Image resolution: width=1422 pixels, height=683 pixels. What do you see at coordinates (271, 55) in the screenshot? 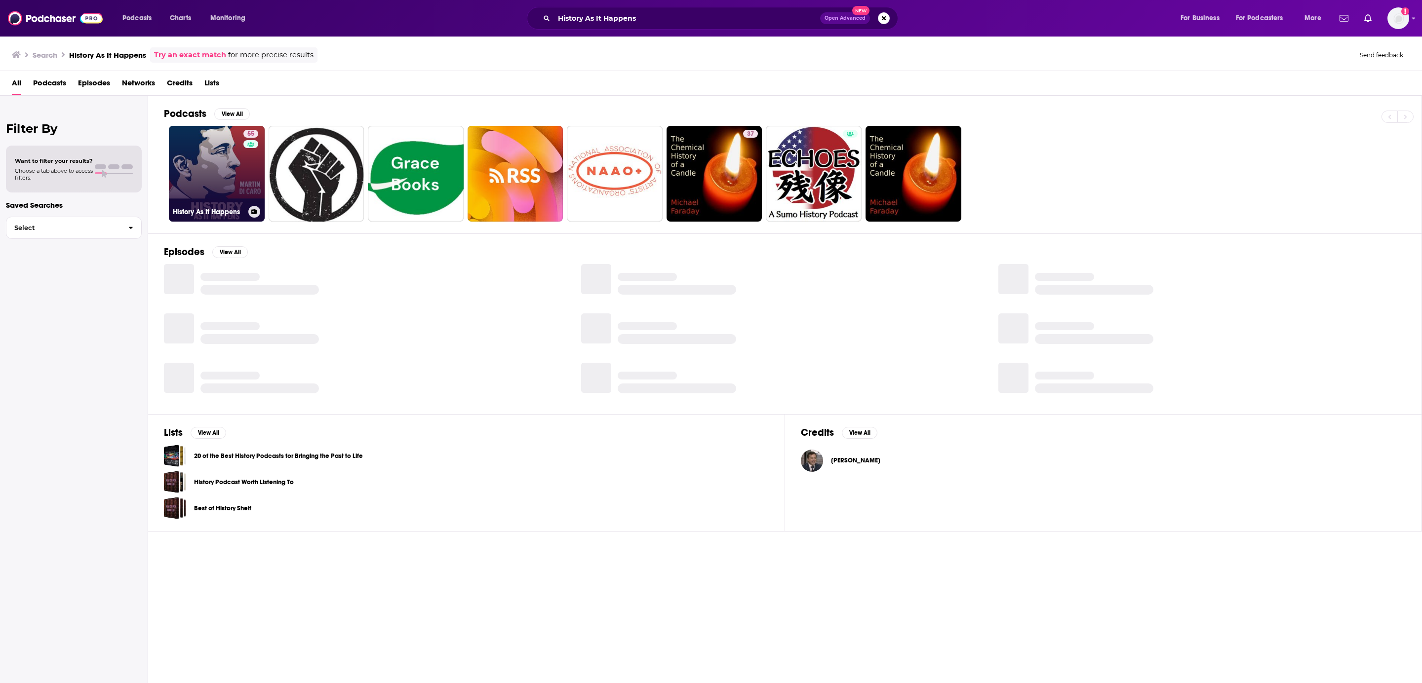
I see `span: for more precise results` at bounding box center [271, 55].